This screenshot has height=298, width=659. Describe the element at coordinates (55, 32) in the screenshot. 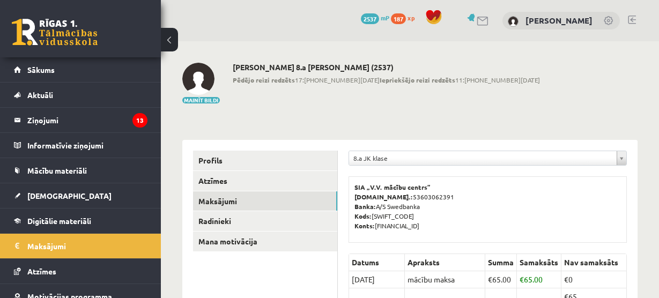

I see `a: Rīgas 1. Tālmācības vidusskola` at that location.